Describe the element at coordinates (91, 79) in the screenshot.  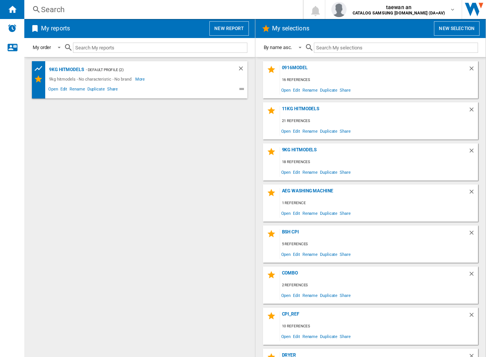
I see `div: 9kg hitmodels - No characteristic - No brand` at that location.